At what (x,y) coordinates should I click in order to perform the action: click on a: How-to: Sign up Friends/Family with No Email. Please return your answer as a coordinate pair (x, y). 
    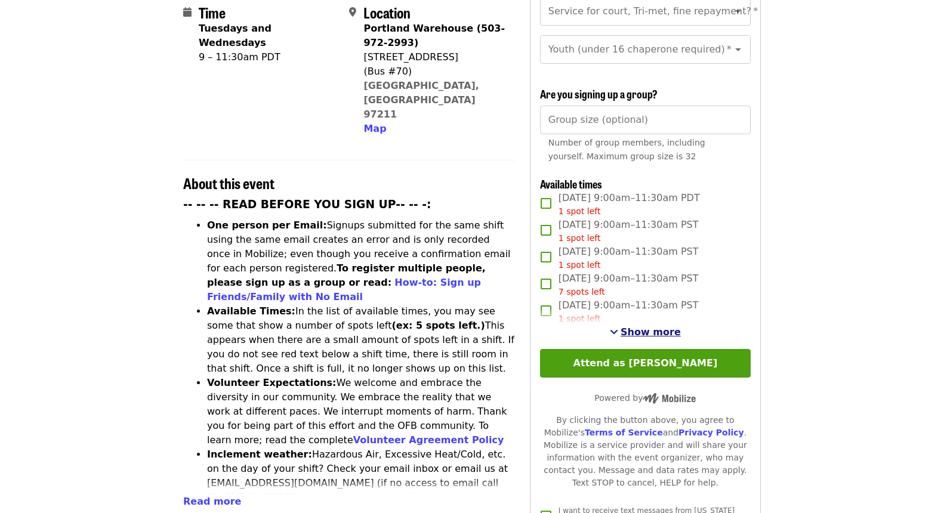
    Looking at the image, I should click on (344, 290).